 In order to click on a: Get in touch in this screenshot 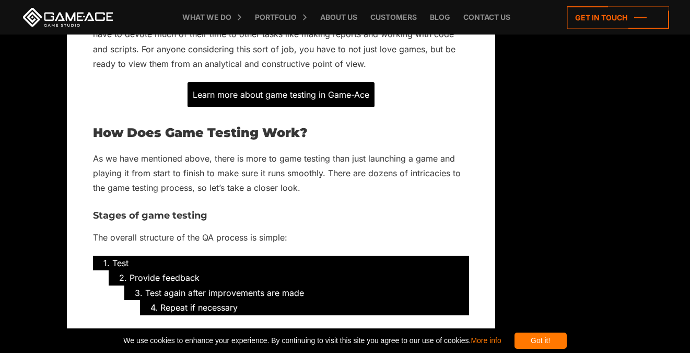, I will do `click(618, 17)`.